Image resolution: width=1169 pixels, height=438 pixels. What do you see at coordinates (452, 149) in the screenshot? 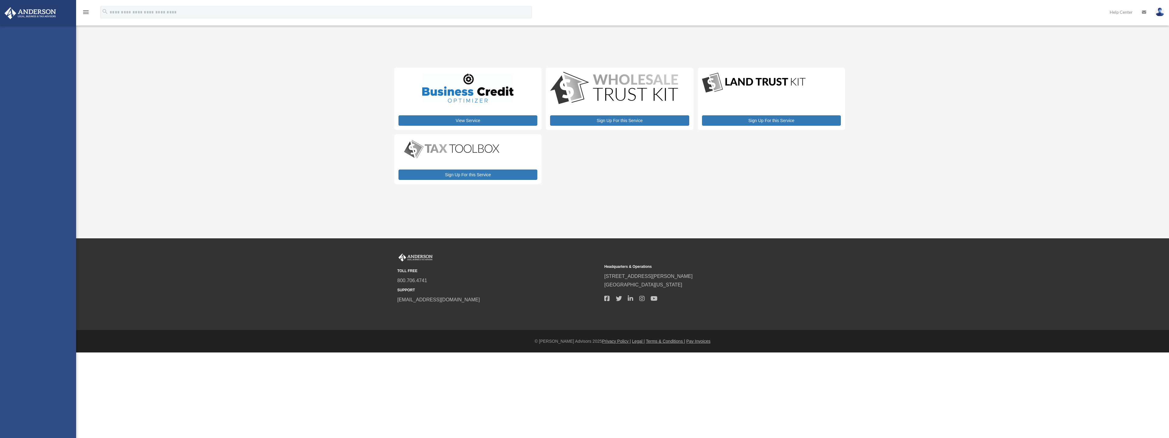
I see `img: taxtoolbox_new-1.webp` at bounding box center [452, 149].